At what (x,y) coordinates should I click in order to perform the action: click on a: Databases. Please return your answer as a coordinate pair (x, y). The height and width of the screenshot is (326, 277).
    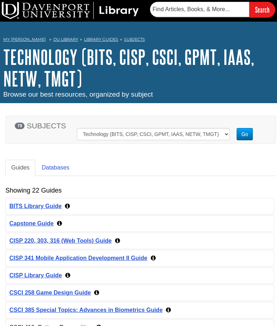
    Looking at the image, I should click on (56, 168).